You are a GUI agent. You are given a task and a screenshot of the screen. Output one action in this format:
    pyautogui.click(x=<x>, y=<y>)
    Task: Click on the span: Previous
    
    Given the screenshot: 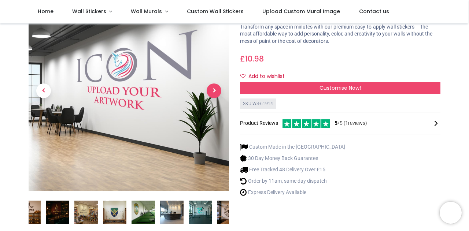 What is the action you would take?
    pyautogui.click(x=44, y=91)
    